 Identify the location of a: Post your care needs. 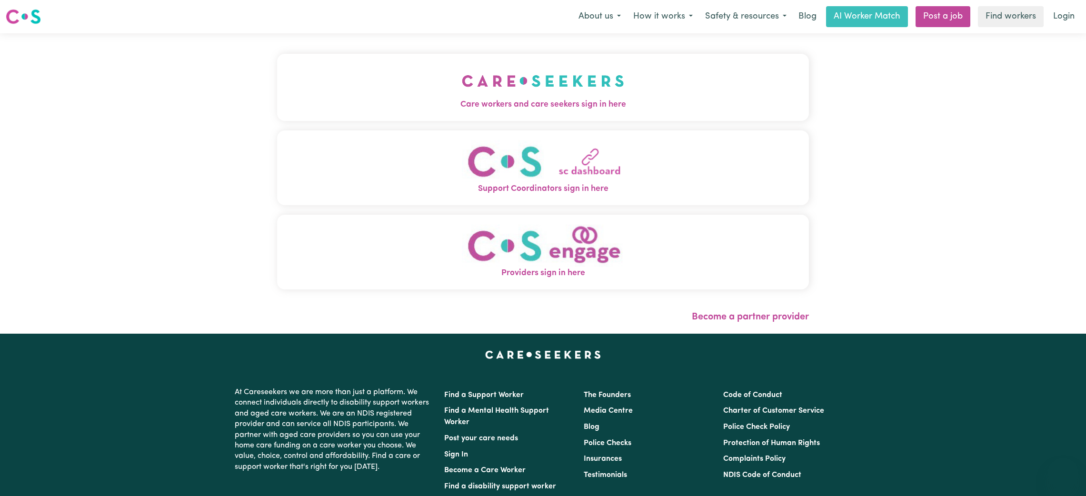
(481, 438).